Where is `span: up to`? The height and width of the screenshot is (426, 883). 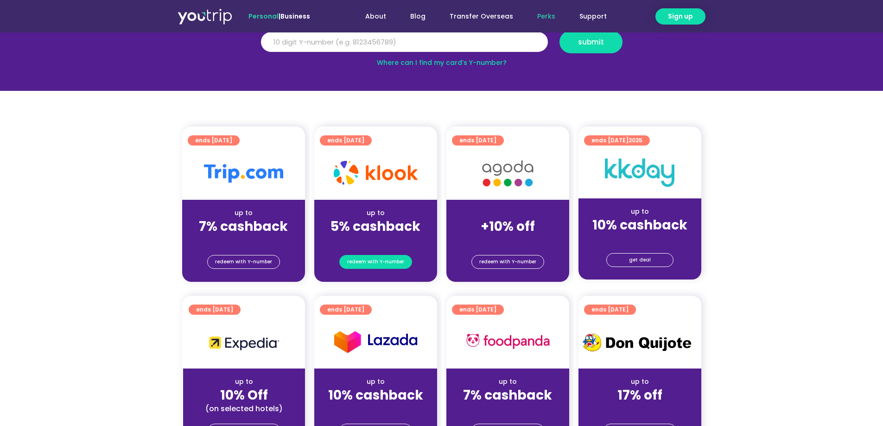
span: up to is located at coordinates (508, 213).